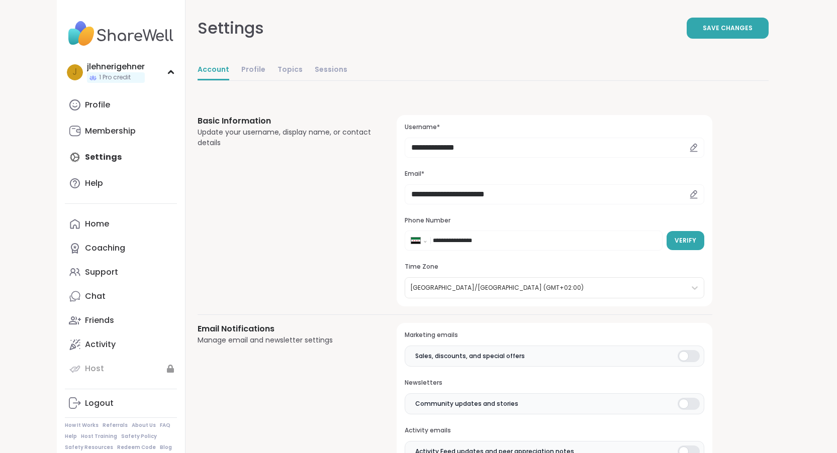 This screenshot has width=837, height=453. What do you see at coordinates (470, 356) in the screenshot?
I see `span: Sales, discounts, and special offers` at bounding box center [470, 356].